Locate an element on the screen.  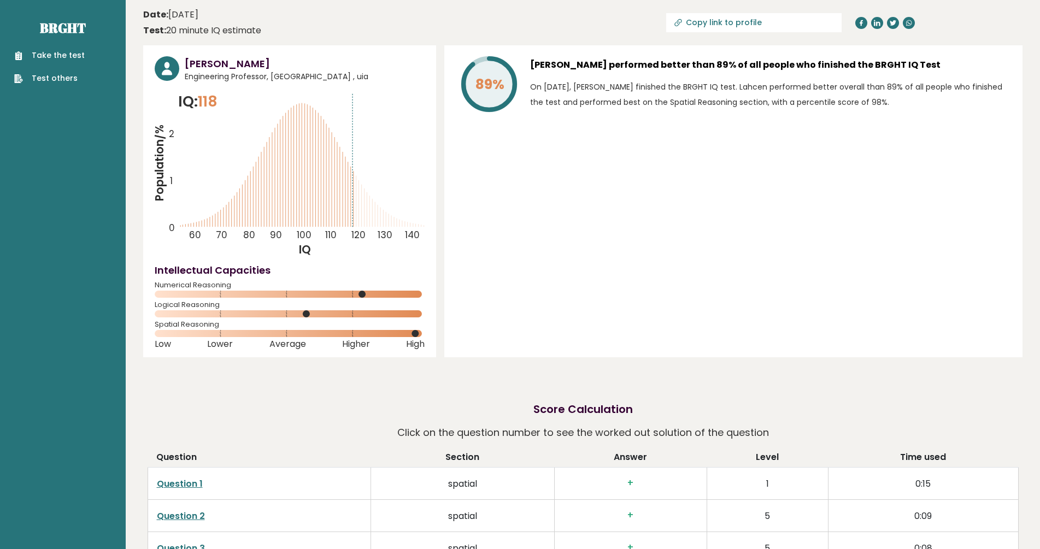
th: Question is located at coordinates (259, 459).